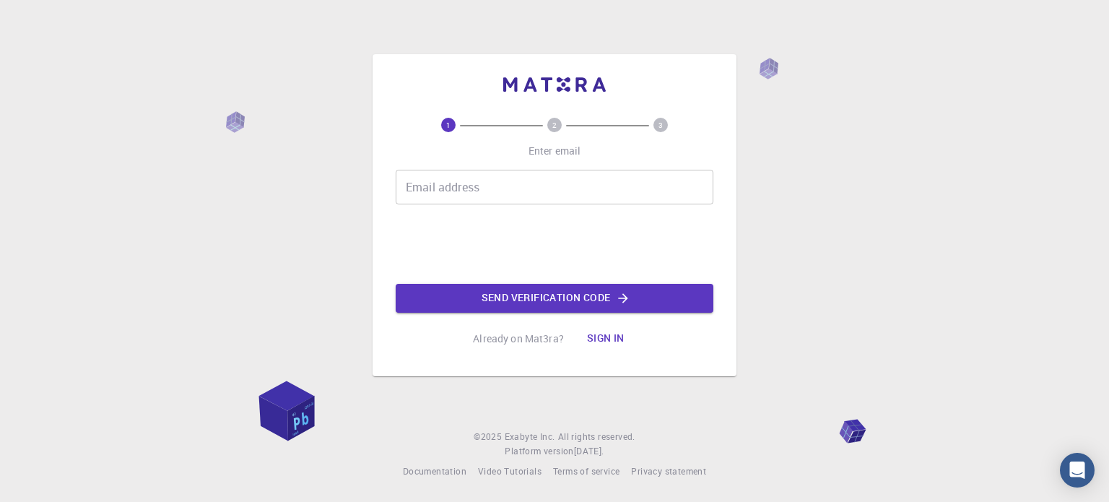 The height and width of the screenshot is (502, 1109). I want to click on a: Exabyte Inc., so click(530, 437).